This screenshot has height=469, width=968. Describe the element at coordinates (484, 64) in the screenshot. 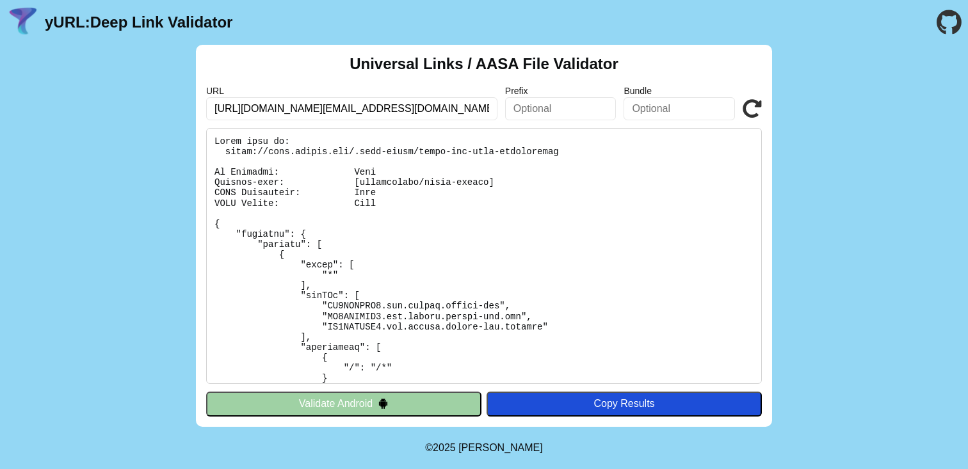

I see `h2: Universal Links / AASA File Validator` at that location.